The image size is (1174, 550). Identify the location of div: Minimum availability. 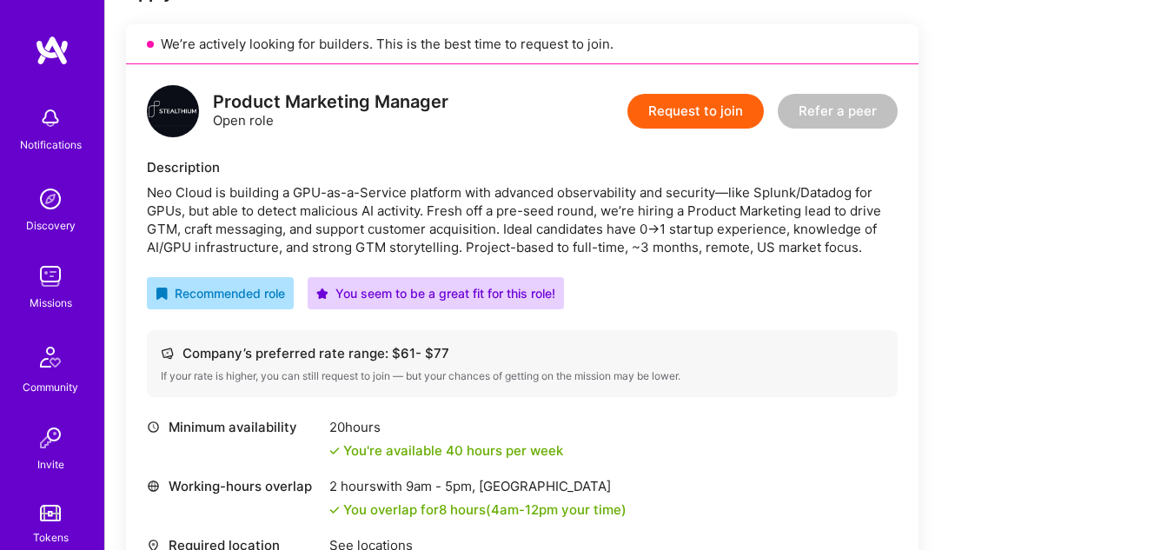
(234, 427).